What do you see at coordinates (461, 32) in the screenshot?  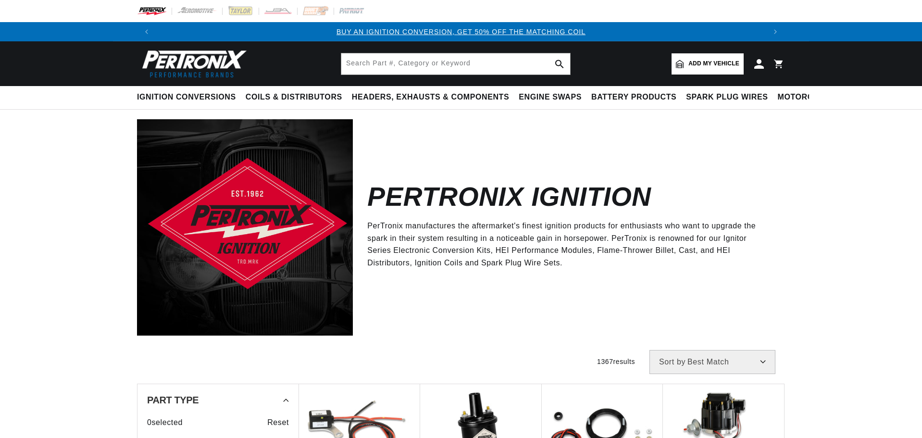 I see `a: BUY AN IGNITION CONVERSION, GET 50% OFF THE MATCHING COIL` at bounding box center [461, 32].